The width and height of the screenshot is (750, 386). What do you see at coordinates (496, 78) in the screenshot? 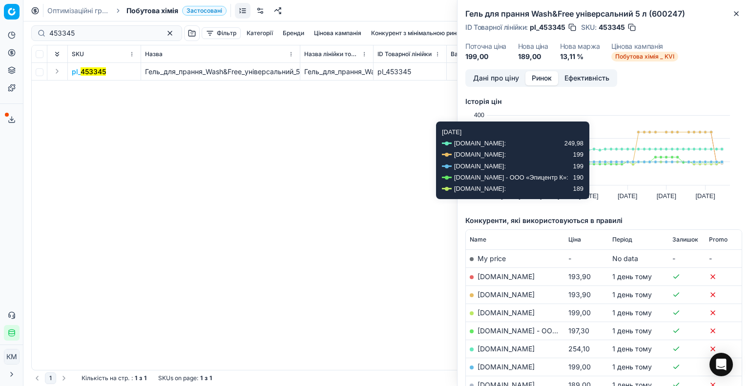
I see `button: Дані про ціну` at bounding box center [496, 78].